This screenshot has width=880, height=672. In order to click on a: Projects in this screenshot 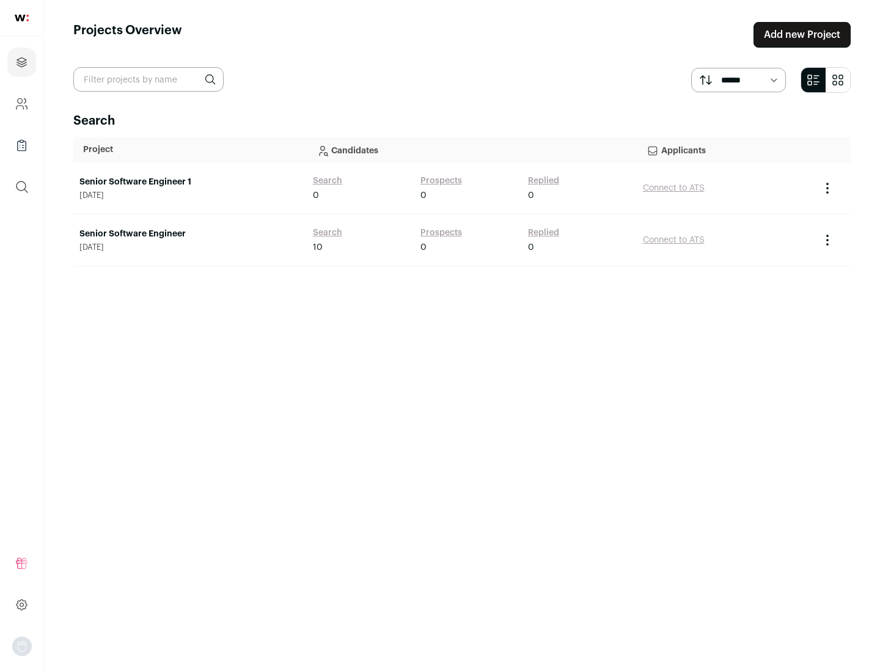, I will do `click(21, 62)`.